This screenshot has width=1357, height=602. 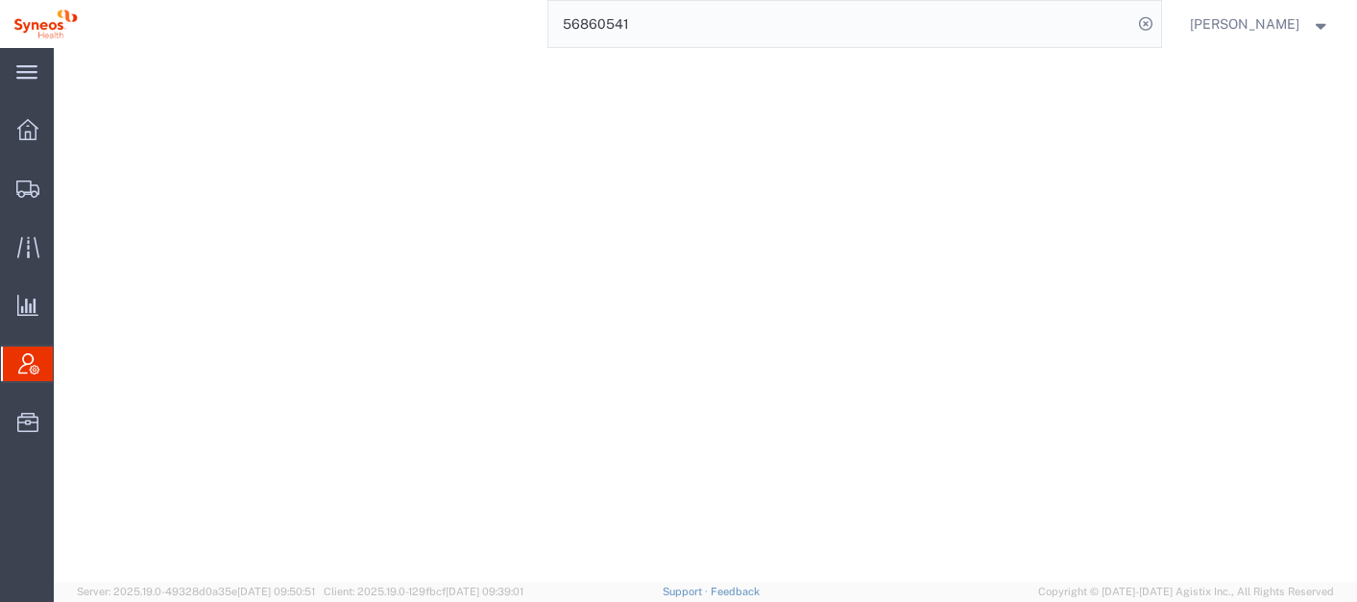 I want to click on img: logo, so click(x=45, y=24).